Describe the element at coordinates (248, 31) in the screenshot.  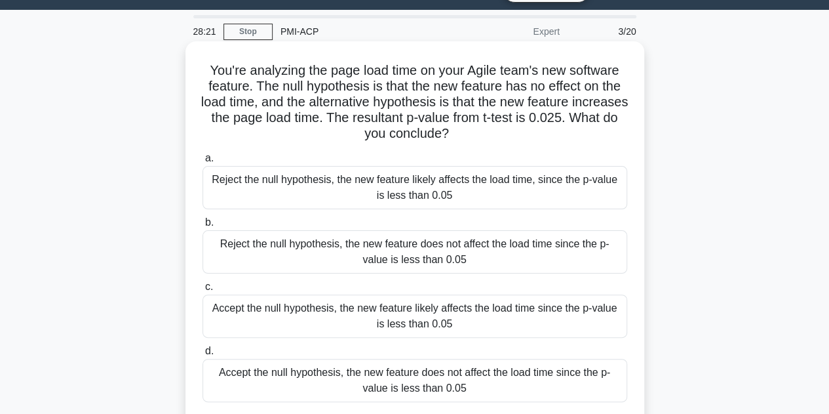
I see `a: Stop` at that location.